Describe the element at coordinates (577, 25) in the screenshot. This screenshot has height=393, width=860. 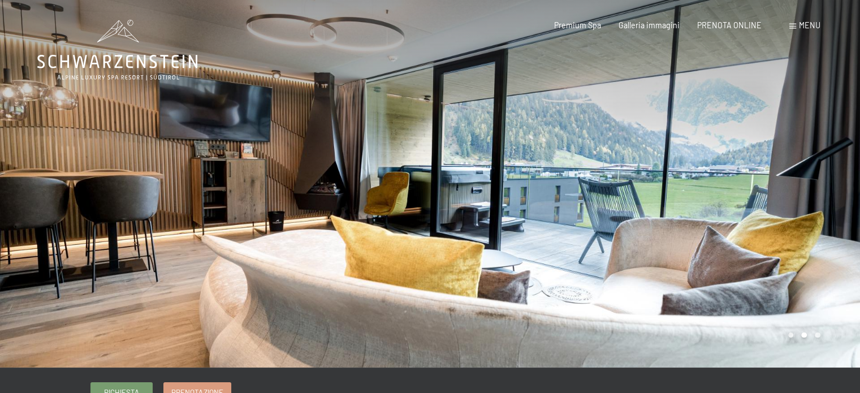
I see `a: Premium Spa` at that location.